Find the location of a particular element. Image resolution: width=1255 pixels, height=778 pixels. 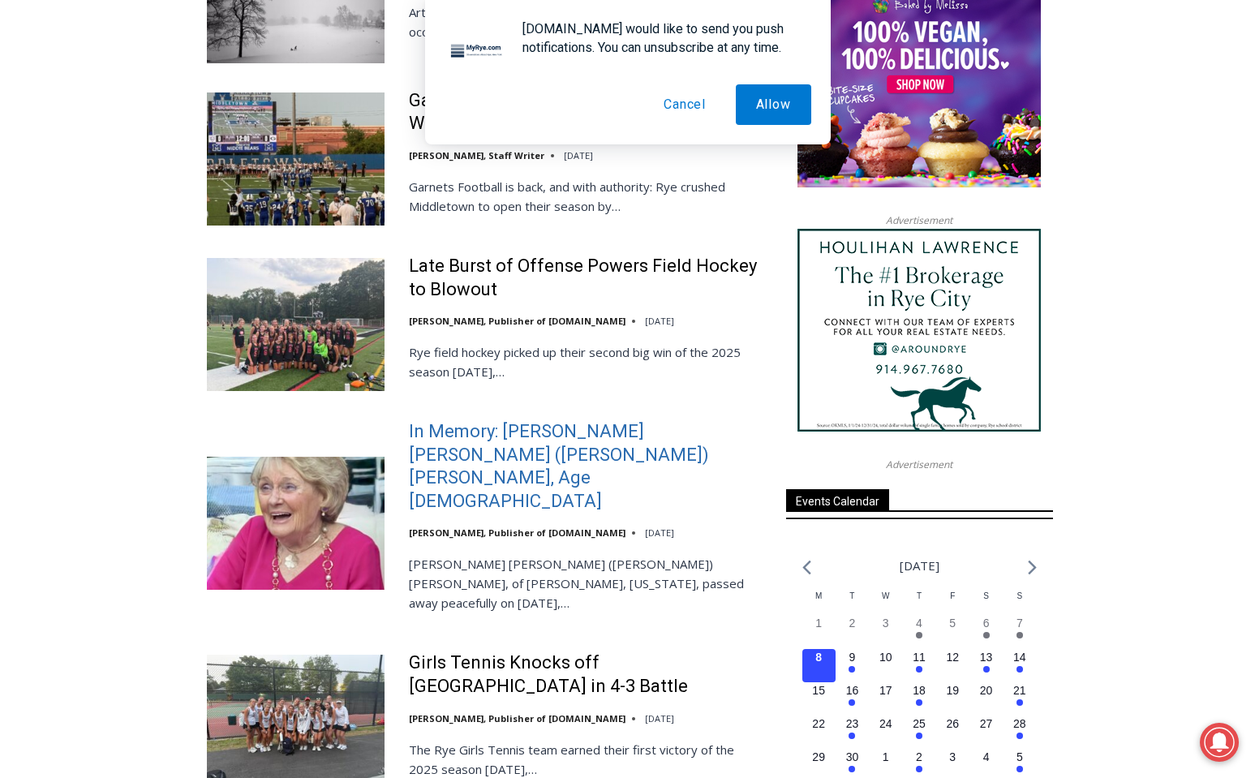

img: Houlihan Lawrence The #1 Brokerage in Rye City is located at coordinates (919, 330).